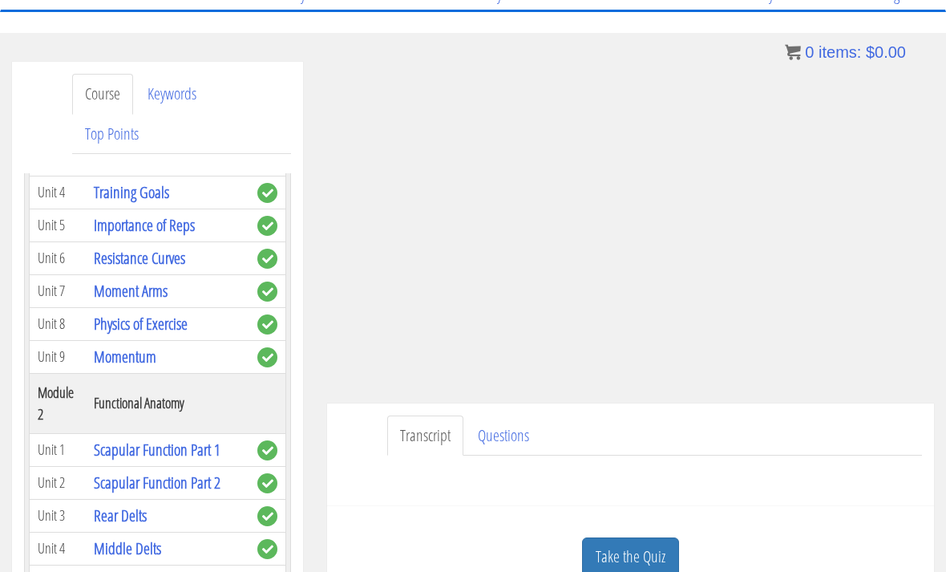 This screenshot has width=946, height=572. What do you see at coordinates (103, 94) in the screenshot?
I see `a: Course` at bounding box center [103, 94].